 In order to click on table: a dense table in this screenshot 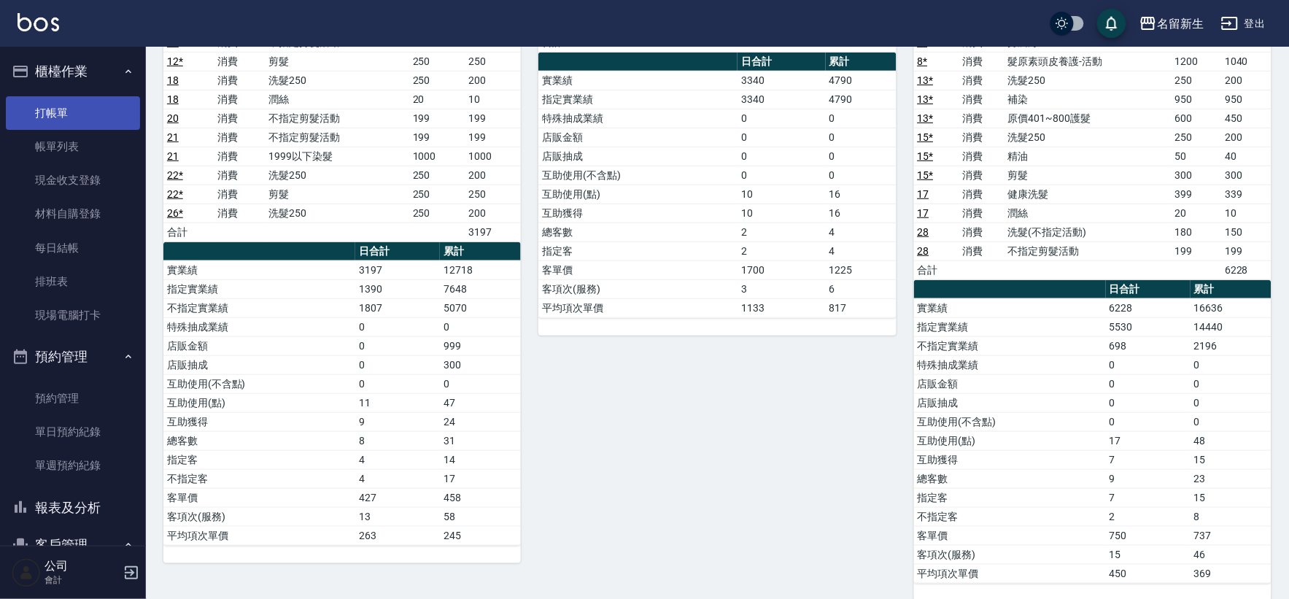, I will do `click(342, 394)`.